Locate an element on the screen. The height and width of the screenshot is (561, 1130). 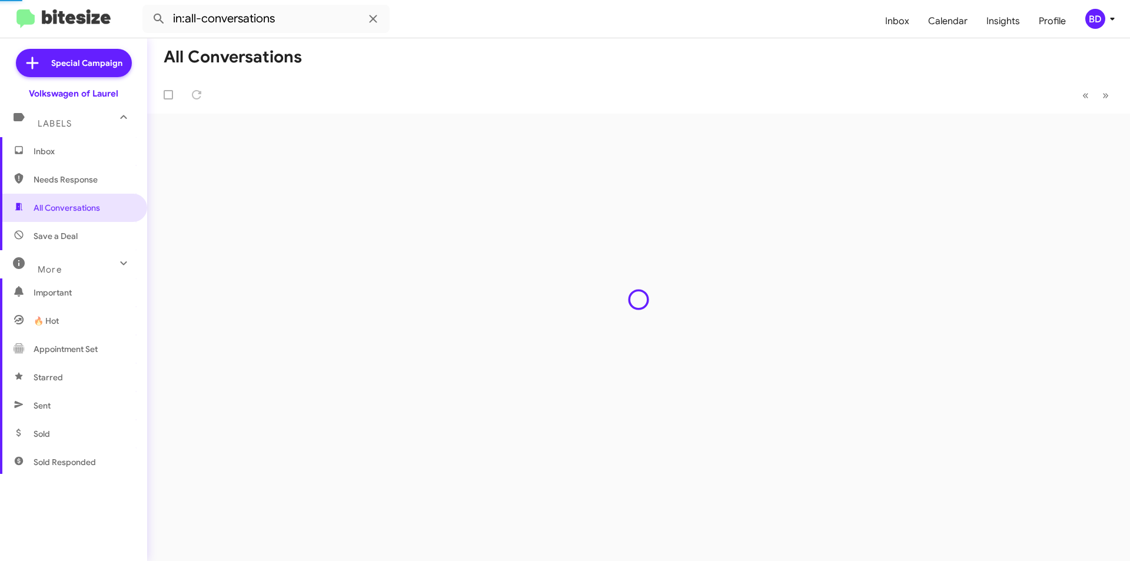
button: Previous is located at coordinates (1085, 95).